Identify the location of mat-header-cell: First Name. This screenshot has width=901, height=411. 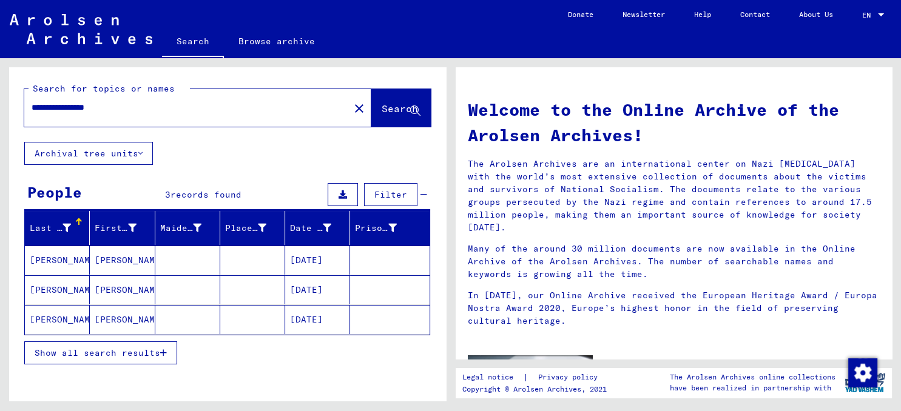
(122, 228).